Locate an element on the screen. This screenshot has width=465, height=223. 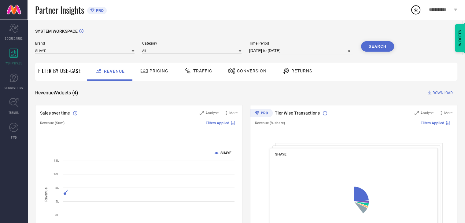
span: Tier Wise Transactions is located at coordinates (297, 113).